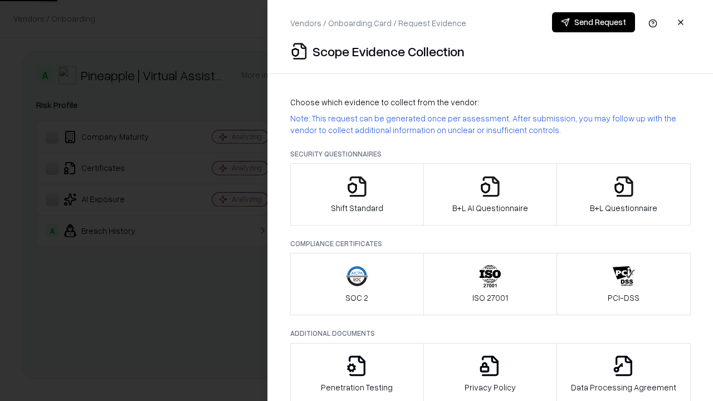  What do you see at coordinates (357, 194) in the screenshot?
I see `button: Shift Standard` at bounding box center [357, 194].